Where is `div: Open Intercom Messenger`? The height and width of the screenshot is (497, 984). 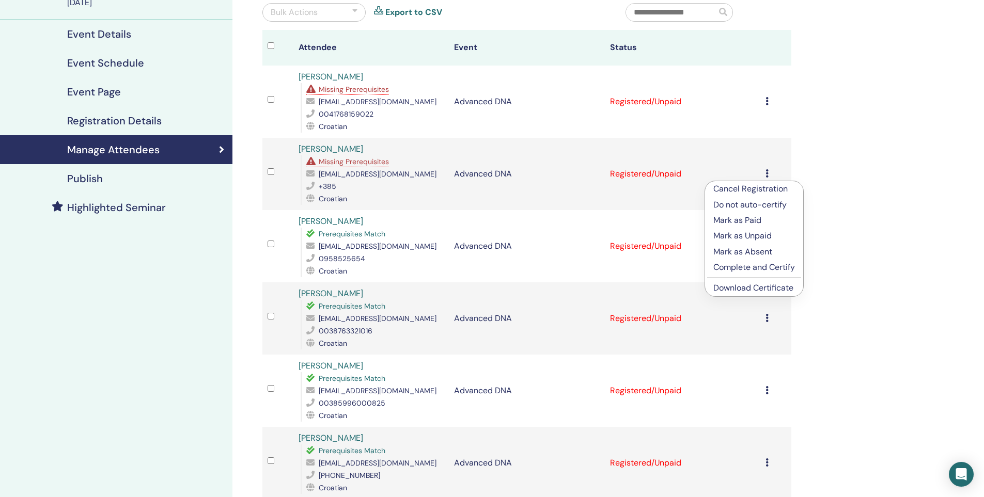
div: Open Intercom Messenger is located at coordinates (961, 475).